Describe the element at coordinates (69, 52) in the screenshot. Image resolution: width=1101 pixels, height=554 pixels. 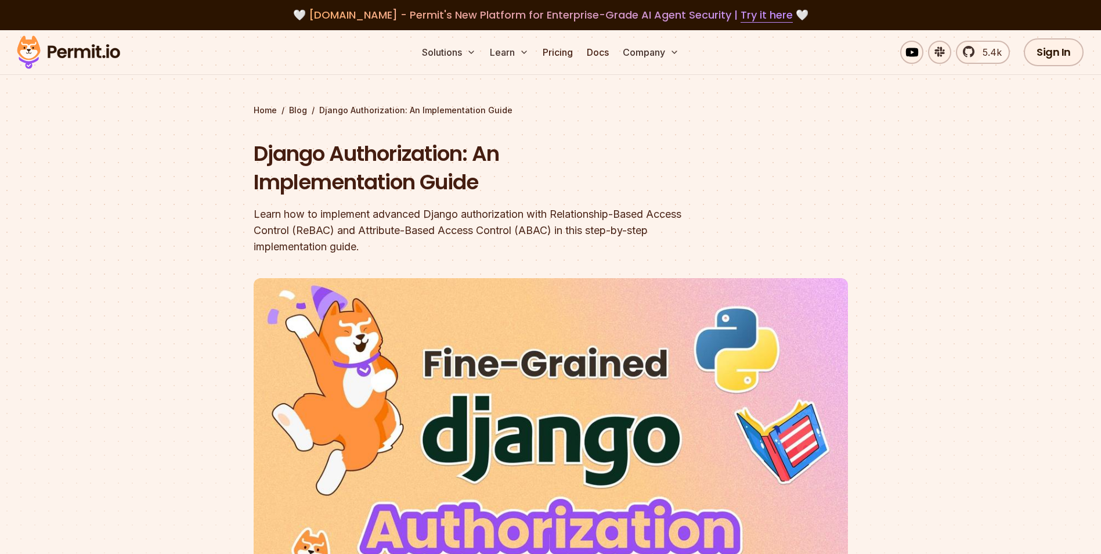
I see `img: Permit logo` at that location.